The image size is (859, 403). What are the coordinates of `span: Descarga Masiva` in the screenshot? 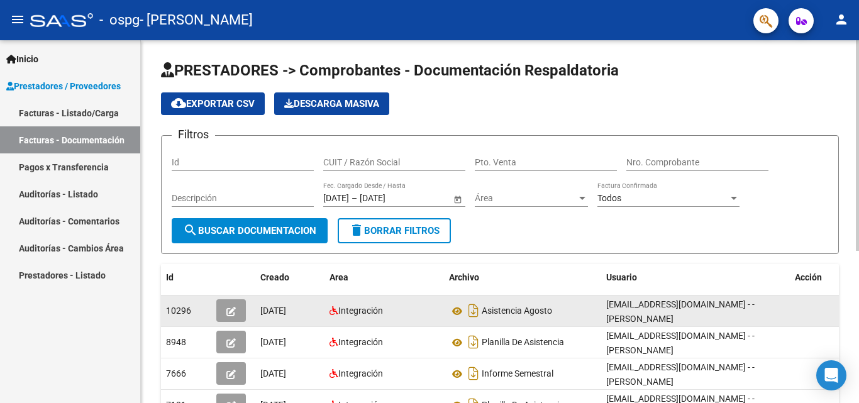 It's located at (332, 104).